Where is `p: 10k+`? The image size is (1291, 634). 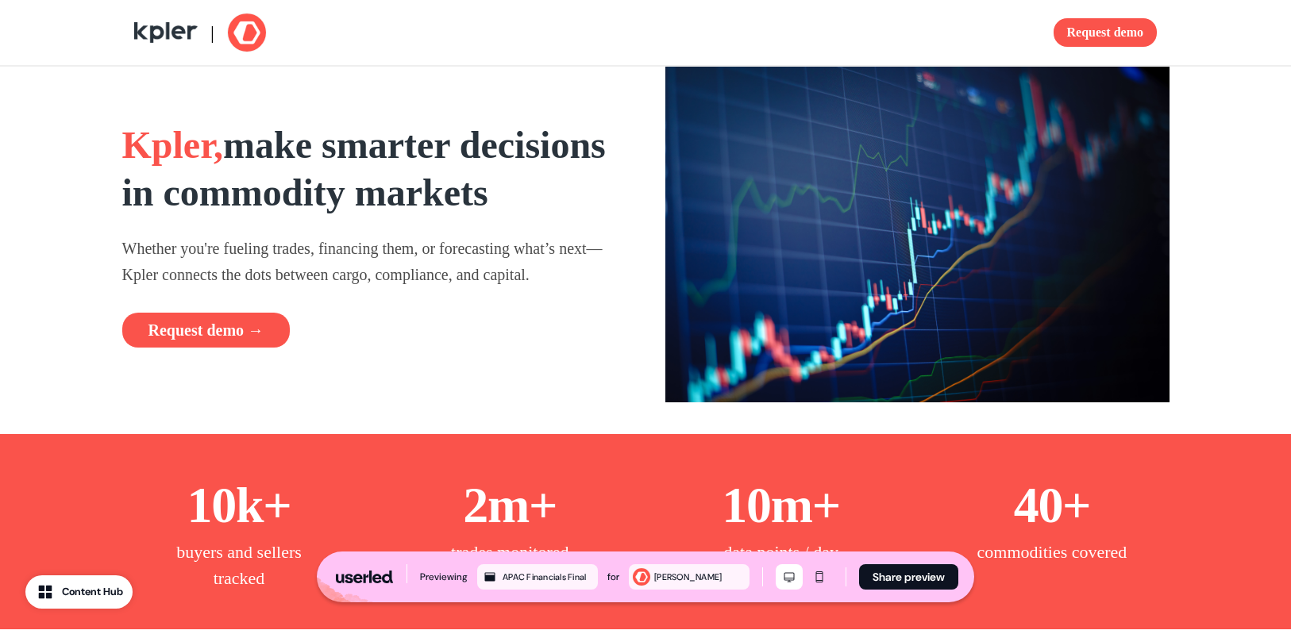
p: 10k+ is located at coordinates (239, 506).